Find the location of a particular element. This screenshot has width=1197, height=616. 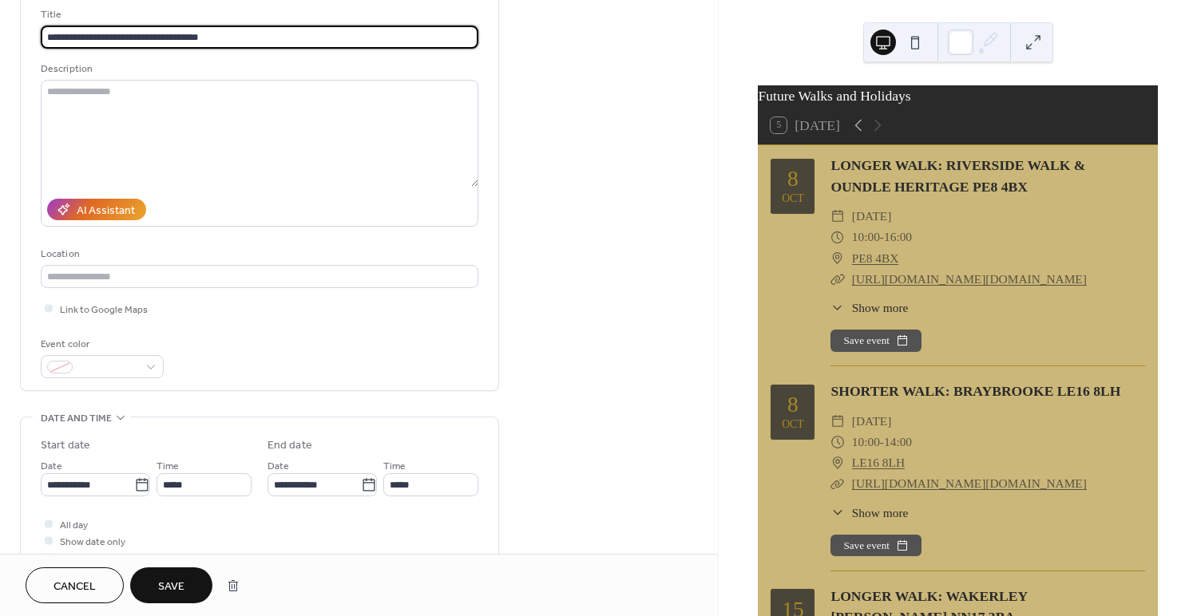

span: Hide end time is located at coordinates (90, 559).